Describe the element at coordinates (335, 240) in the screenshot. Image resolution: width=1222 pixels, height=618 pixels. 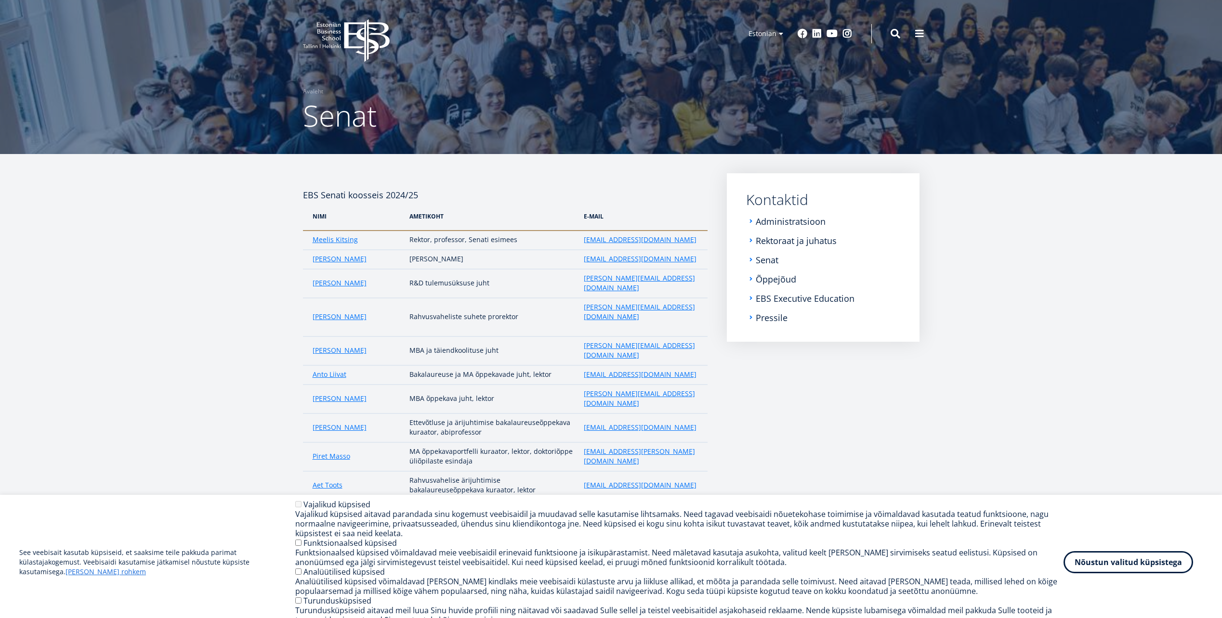
I see `a: Meelis Kitsing` at that location.